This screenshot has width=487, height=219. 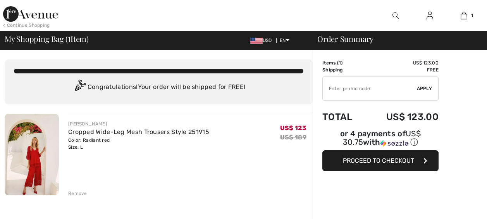 I want to click on input: Promo code, so click(x=370, y=88).